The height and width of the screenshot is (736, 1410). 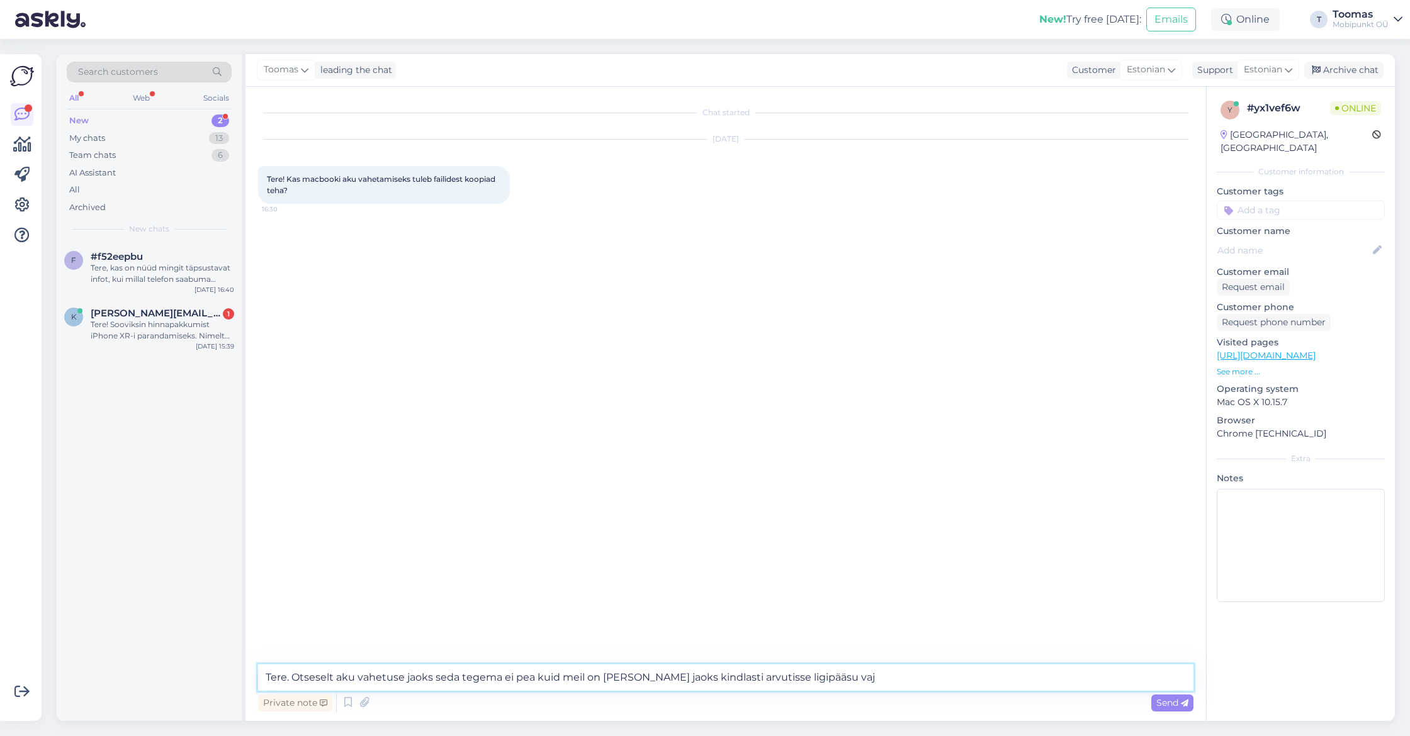 What do you see at coordinates (1212, 70) in the screenshot?
I see `div: Support` at bounding box center [1212, 70].